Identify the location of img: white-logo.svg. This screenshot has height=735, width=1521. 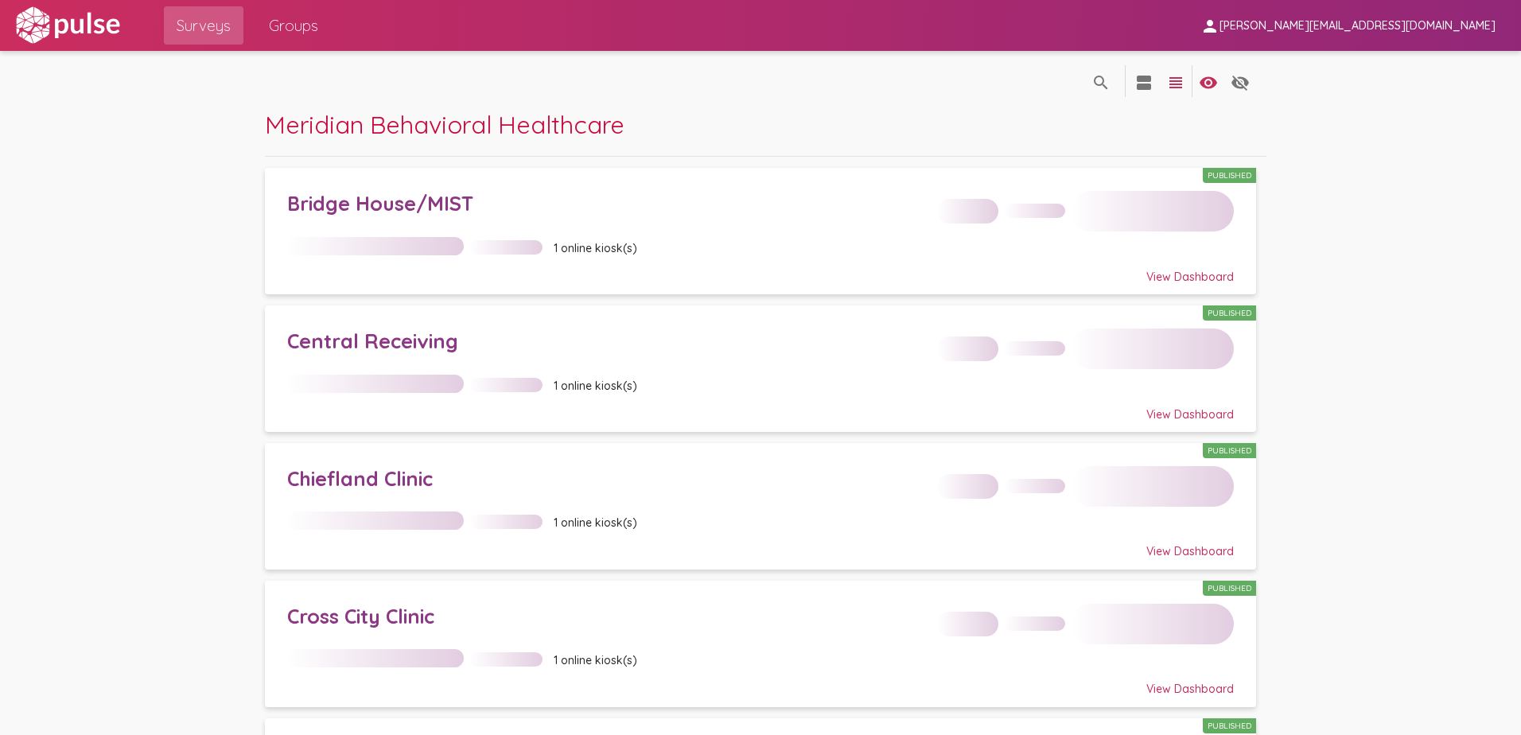
(68, 25).